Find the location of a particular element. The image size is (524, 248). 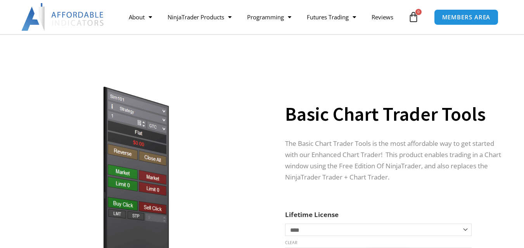

img: LogoAI | Affordable Indicators – NinjaTrader is located at coordinates (63, 17).